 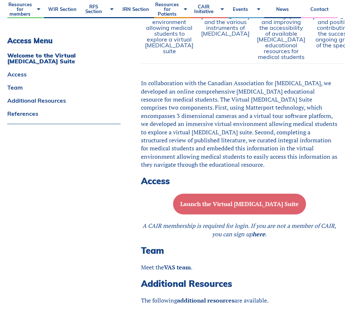 I want to click on strong: VAS team, so click(x=178, y=268).